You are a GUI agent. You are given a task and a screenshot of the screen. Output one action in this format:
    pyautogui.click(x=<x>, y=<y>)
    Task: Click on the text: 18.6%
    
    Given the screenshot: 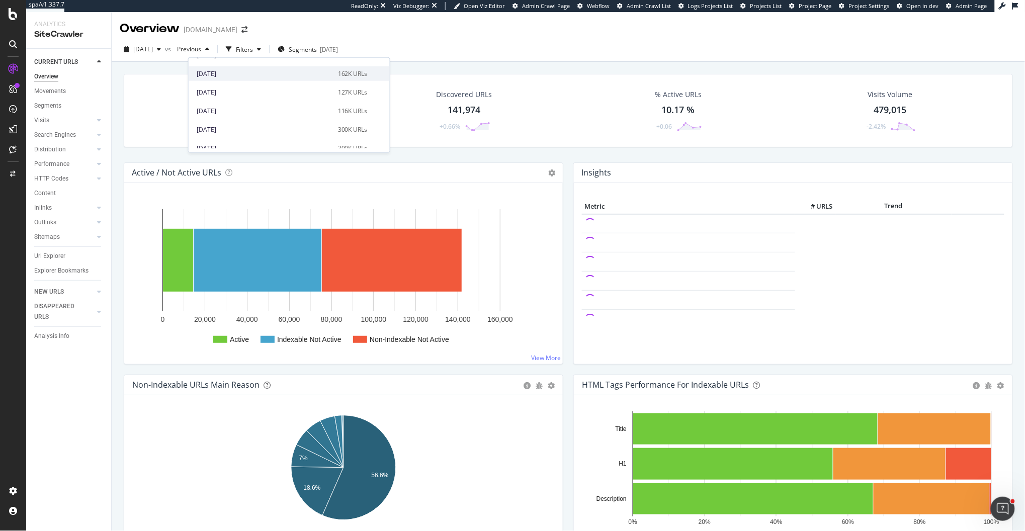 What is the action you would take?
    pyautogui.click(x=312, y=488)
    